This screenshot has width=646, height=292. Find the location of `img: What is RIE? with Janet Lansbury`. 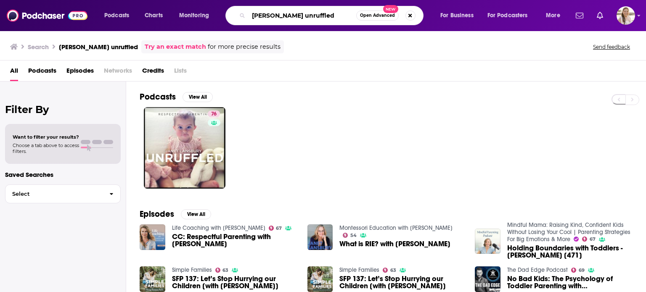

img: What is RIE? with Janet Lansbury is located at coordinates (320, 237).